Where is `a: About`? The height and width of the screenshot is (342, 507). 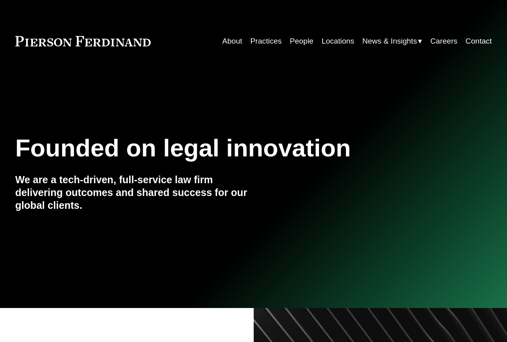 a: About is located at coordinates (232, 41).